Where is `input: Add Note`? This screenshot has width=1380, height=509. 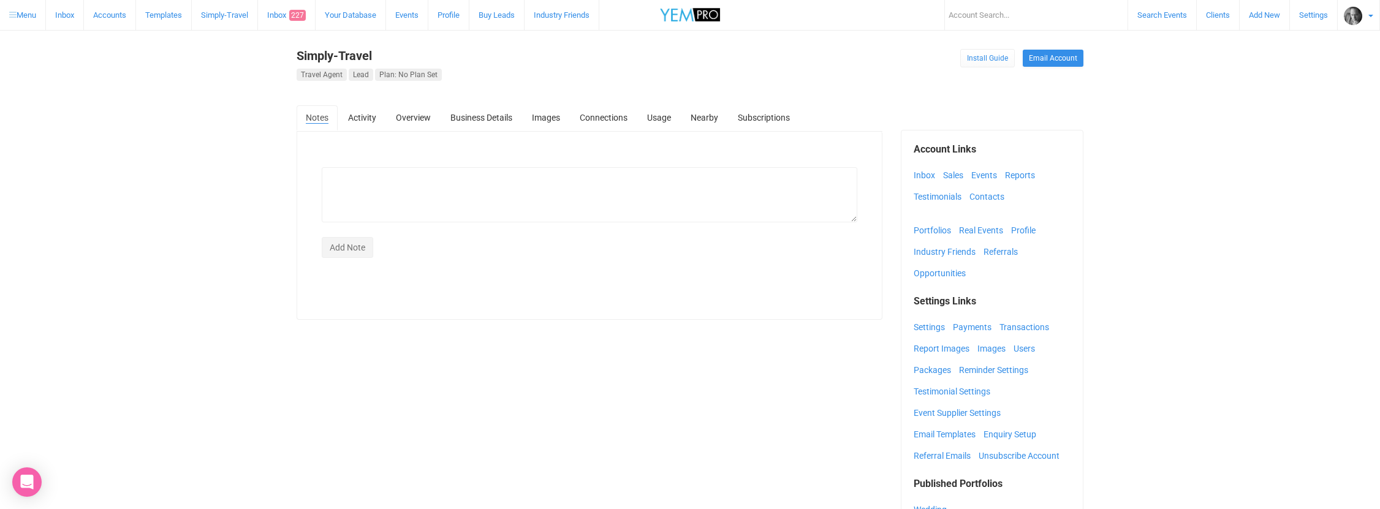 input: Add Note is located at coordinates (347, 248).